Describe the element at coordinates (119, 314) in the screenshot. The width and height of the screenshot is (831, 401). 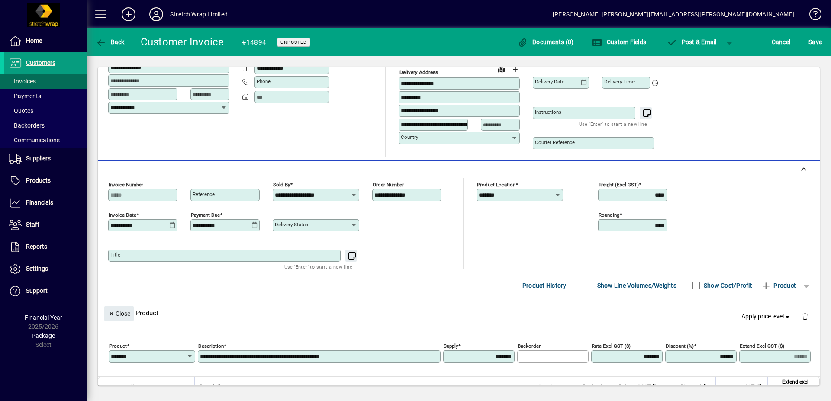
I see `span: Close` at that location.